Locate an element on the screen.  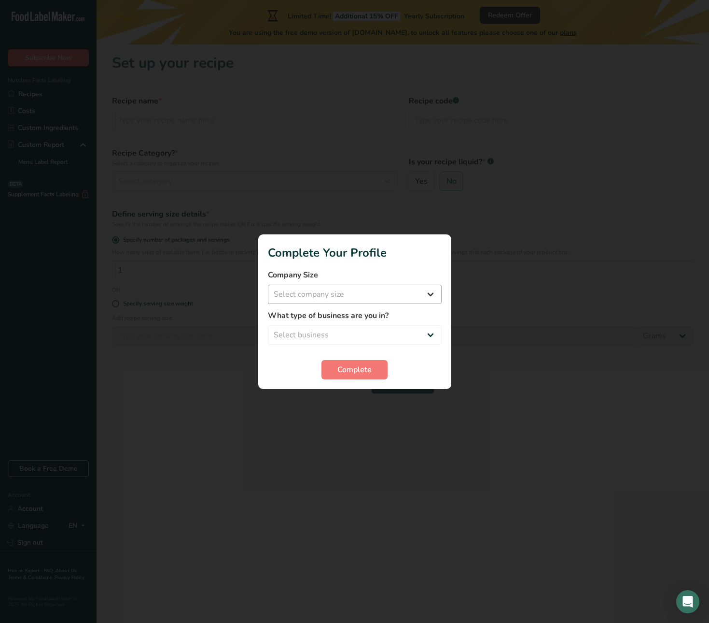
h1: Complete Your Profile is located at coordinates (355, 253).